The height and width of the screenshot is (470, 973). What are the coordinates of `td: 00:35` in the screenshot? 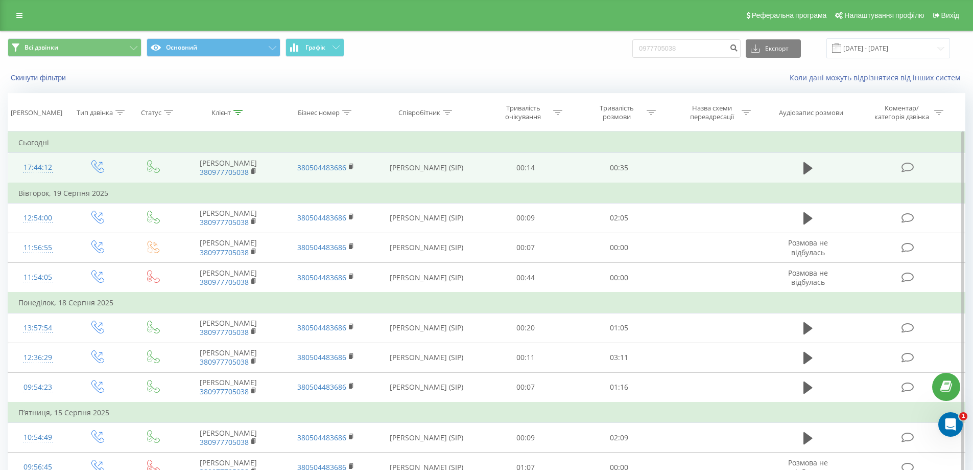 It's located at (619, 168).